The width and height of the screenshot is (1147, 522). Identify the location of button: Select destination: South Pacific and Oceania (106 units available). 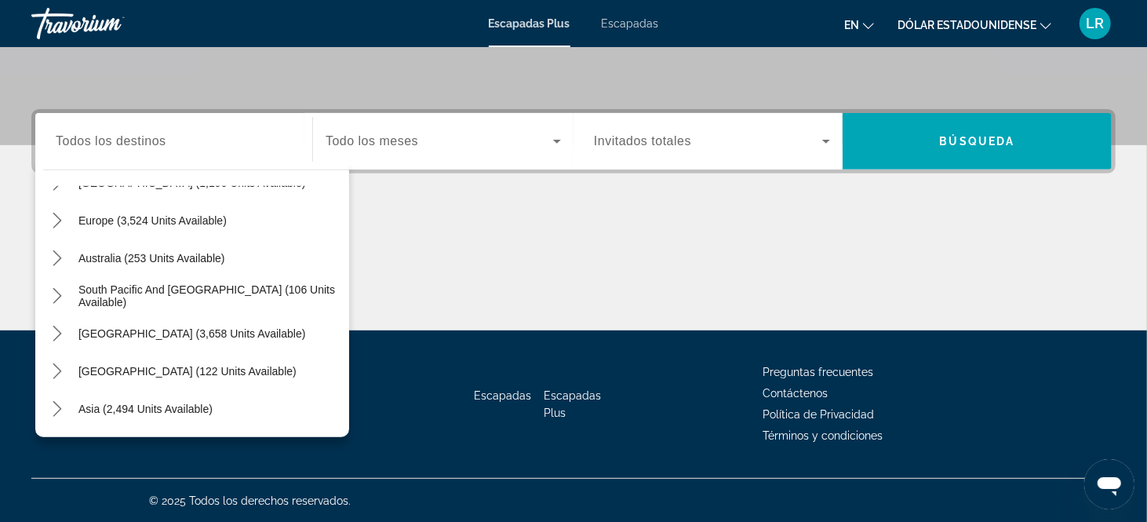
(210, 296).